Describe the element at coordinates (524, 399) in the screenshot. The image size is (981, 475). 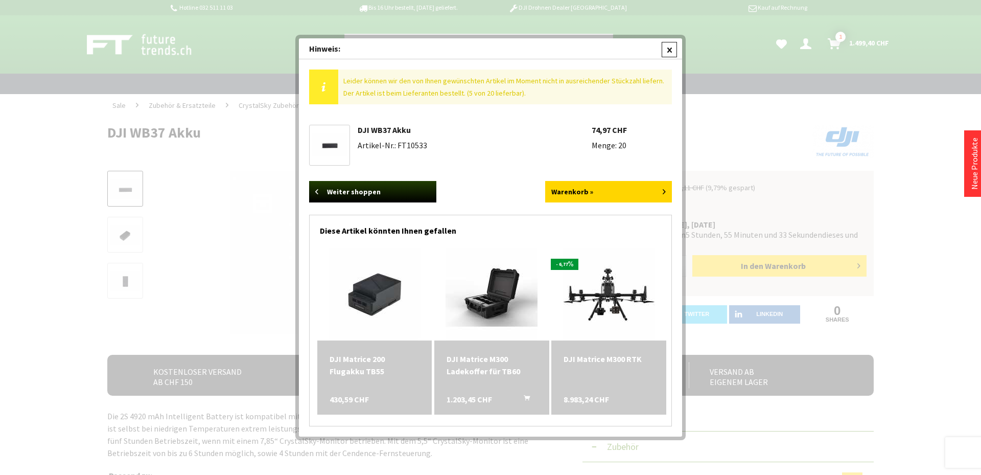
I see `button: In den Warenkorb` at that location.